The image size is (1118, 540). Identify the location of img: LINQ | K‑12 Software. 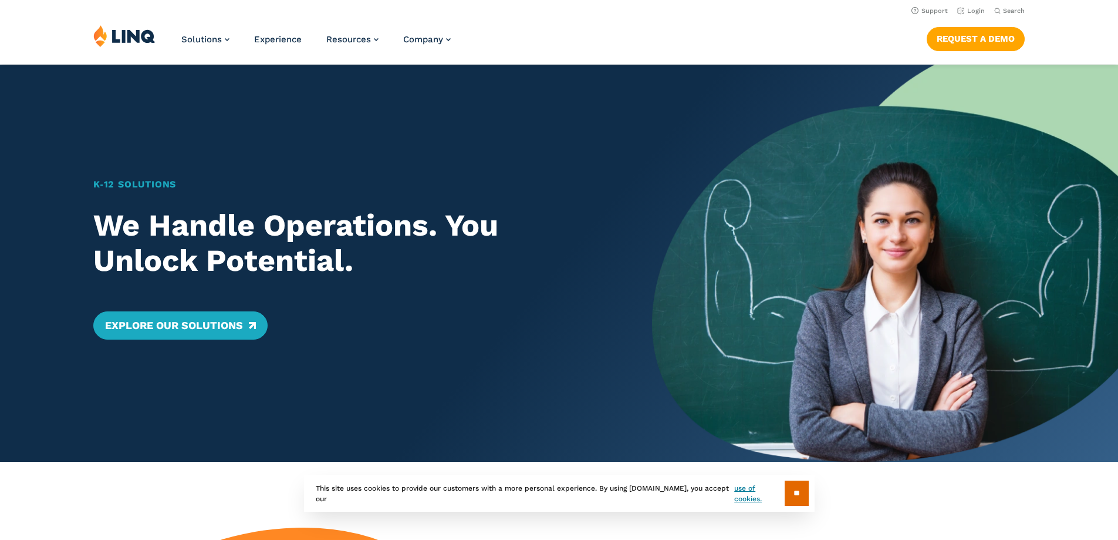
(124, 36).